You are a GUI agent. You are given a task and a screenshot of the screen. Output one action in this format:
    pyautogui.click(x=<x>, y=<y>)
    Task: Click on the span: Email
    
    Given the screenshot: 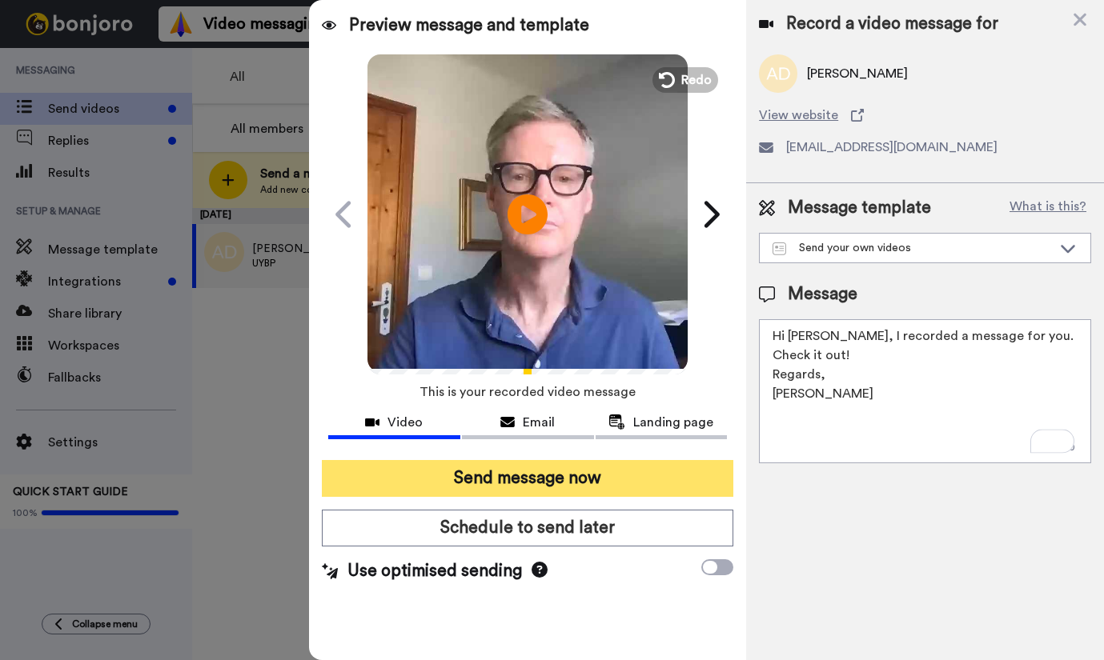 What is the action you would take?
    pyautogui.click(x=539, y=423)
    